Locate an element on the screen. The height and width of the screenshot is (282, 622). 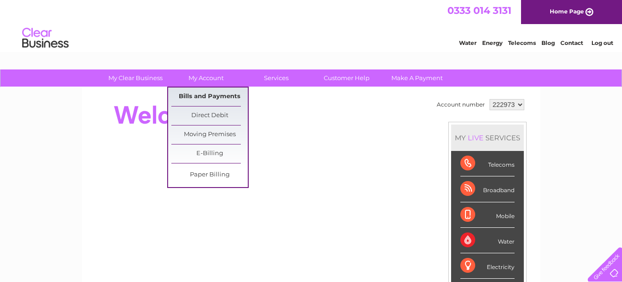
a: Water is located at coordinates (468, 43).